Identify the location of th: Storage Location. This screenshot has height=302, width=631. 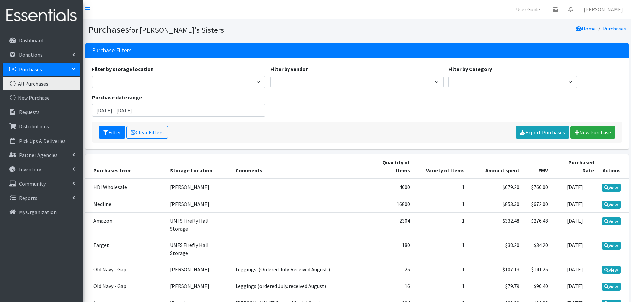
(199, 166).